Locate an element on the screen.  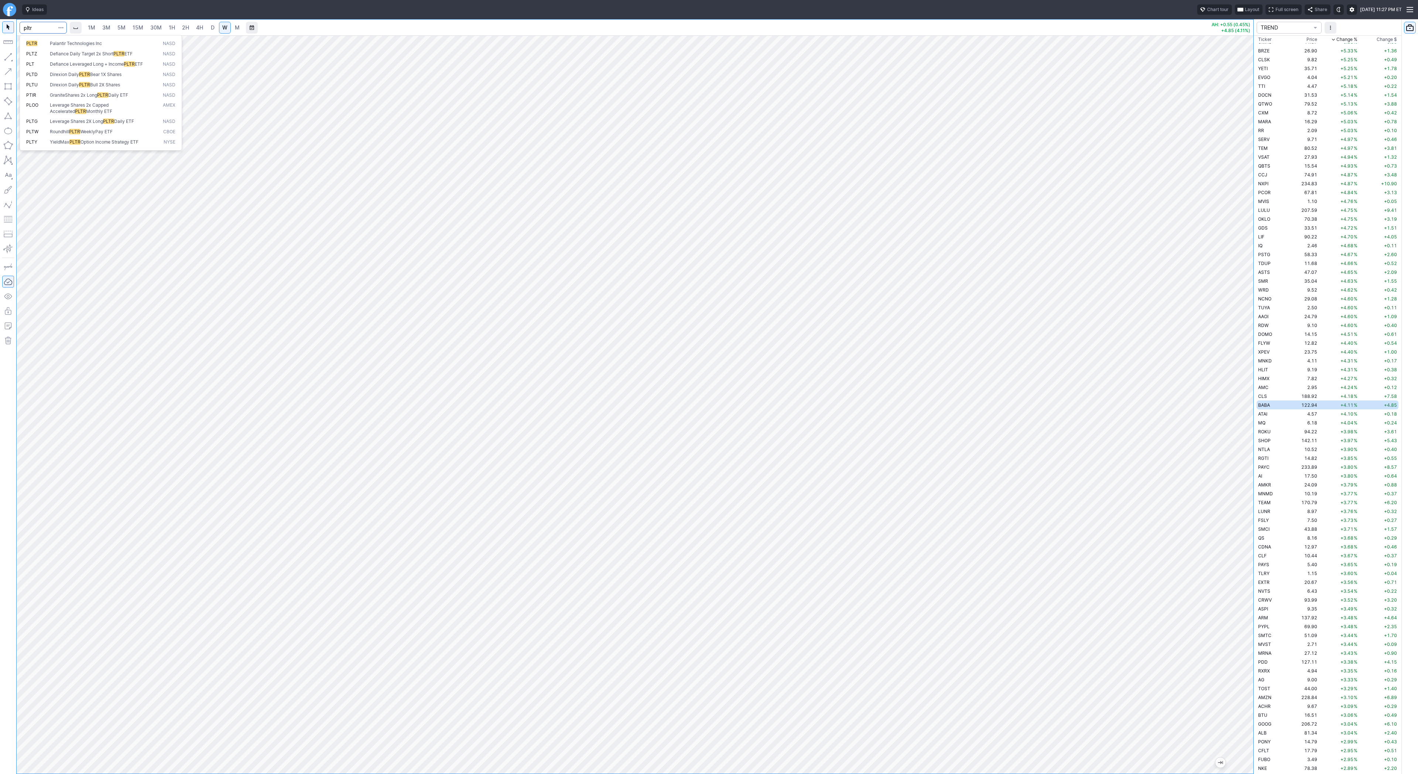
td: 27.93 is located at coordinates (1302, 157).